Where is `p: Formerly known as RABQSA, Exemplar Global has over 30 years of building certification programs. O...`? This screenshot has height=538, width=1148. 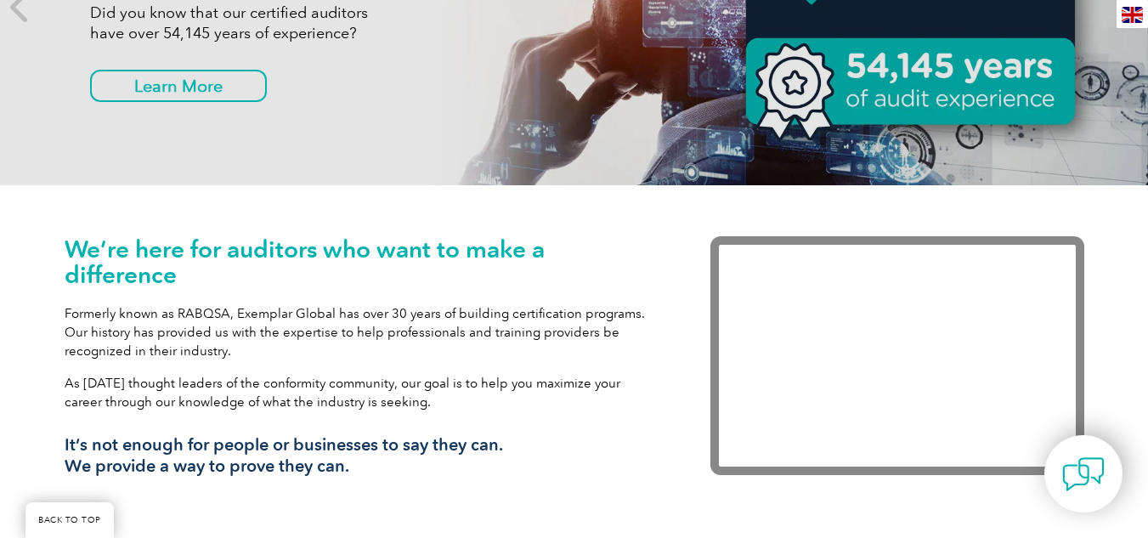 p: Formerly known as RABQSA, Exemplar Global has over 30 years of building certification programs. O... is located at coordinates (362, 332).